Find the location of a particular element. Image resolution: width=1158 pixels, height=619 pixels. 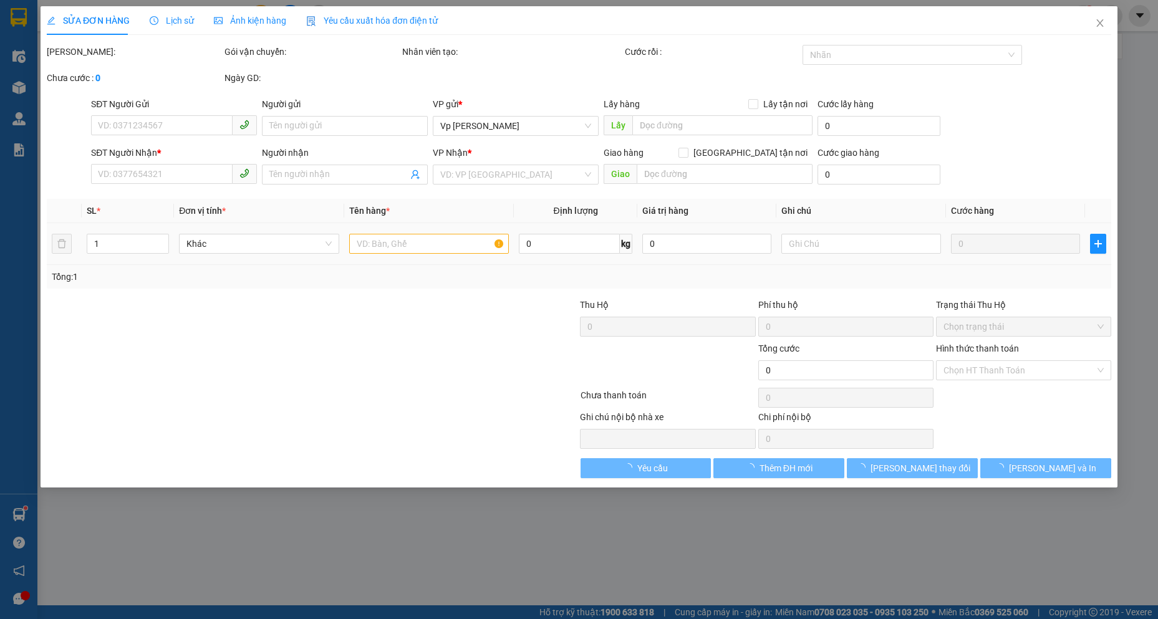

div: VP gửi is located at coordinates (516, 104).